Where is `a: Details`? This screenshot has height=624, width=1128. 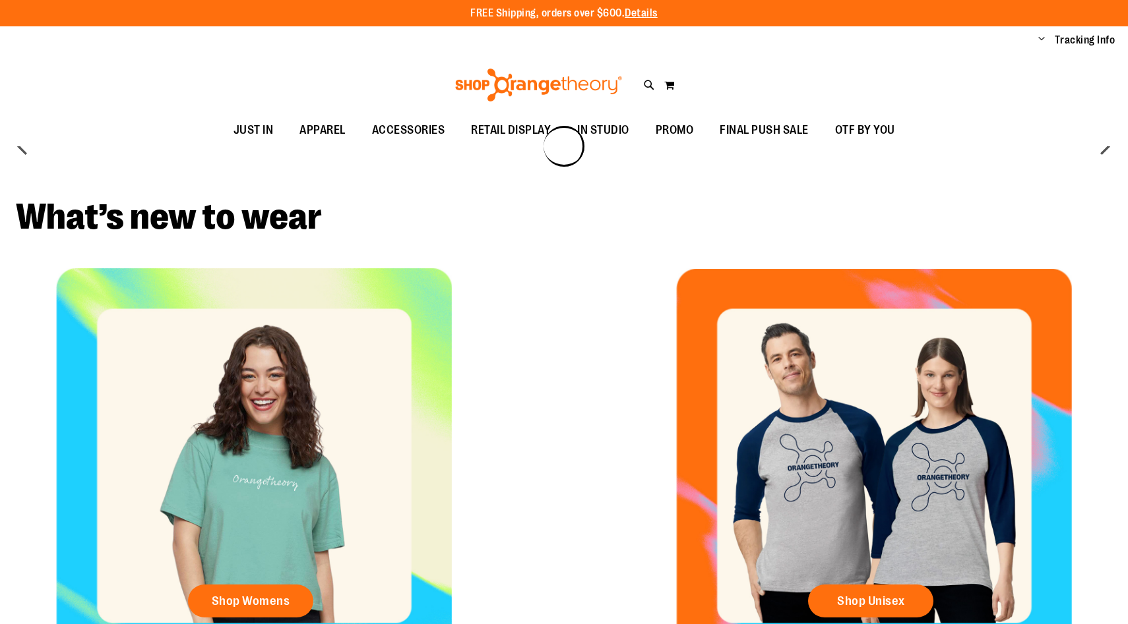 a: Details is located at coordinates (641, 13).